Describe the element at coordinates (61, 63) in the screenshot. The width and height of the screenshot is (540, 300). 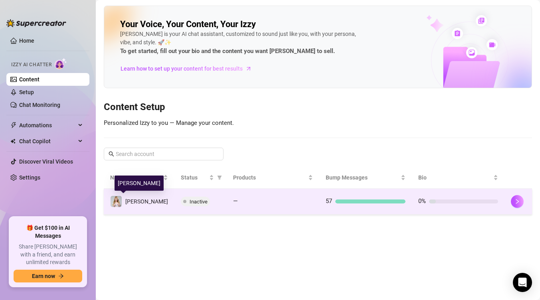
I see `img: AI Chatter` at that location.